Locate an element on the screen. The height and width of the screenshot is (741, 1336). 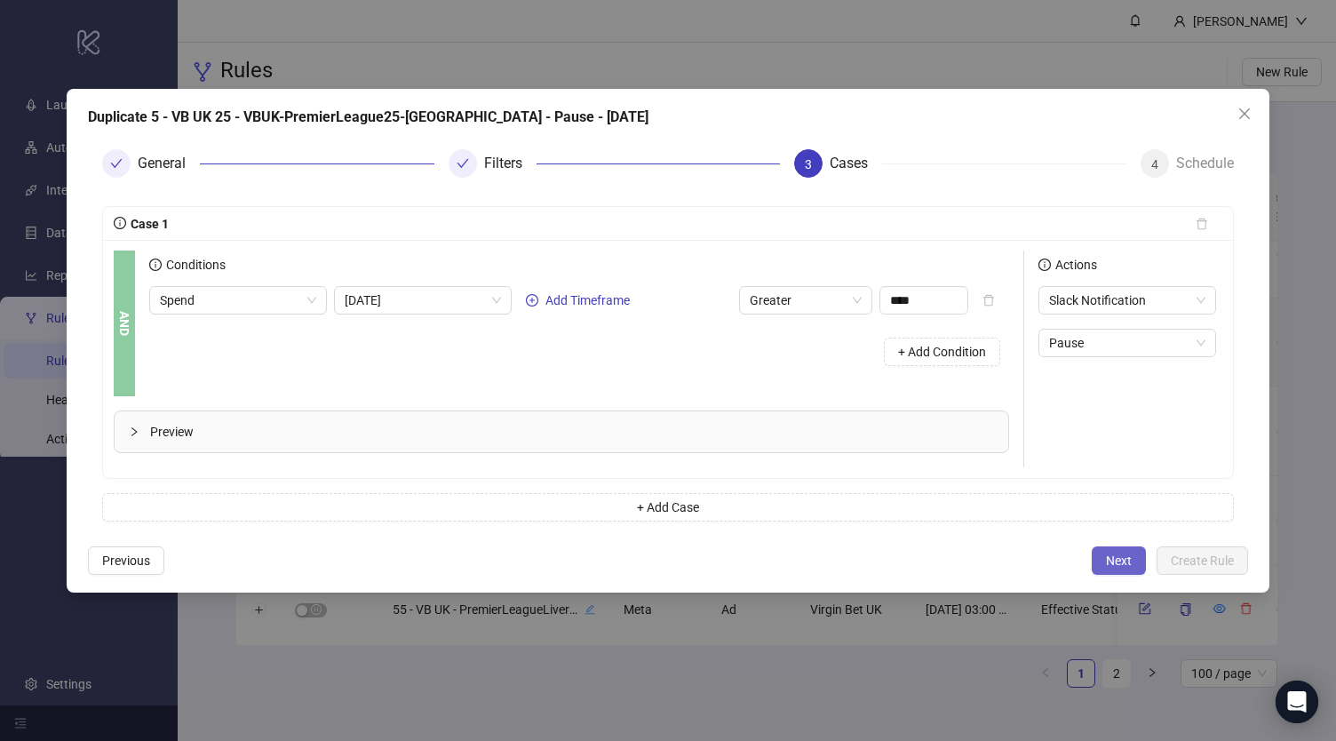
div: Open Intercom Messenger is located at coordinates (1297, 702).